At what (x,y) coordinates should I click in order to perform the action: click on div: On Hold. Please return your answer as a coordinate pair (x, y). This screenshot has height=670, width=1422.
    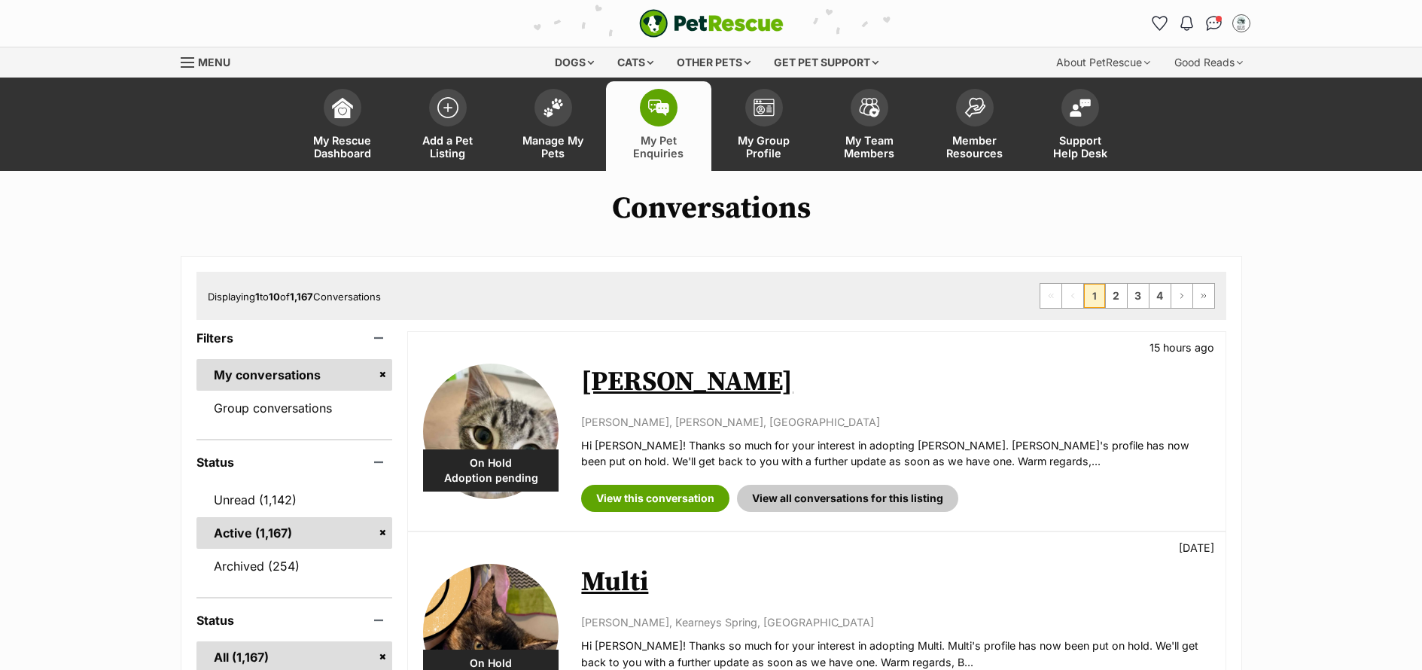
    Looking at the image, I should click on (491, 471).